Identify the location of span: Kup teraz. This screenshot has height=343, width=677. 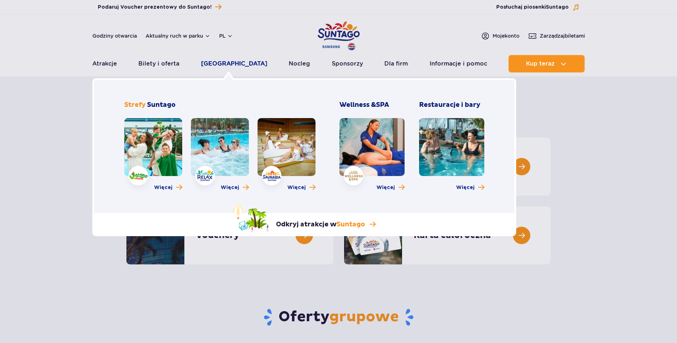
(540, 64).